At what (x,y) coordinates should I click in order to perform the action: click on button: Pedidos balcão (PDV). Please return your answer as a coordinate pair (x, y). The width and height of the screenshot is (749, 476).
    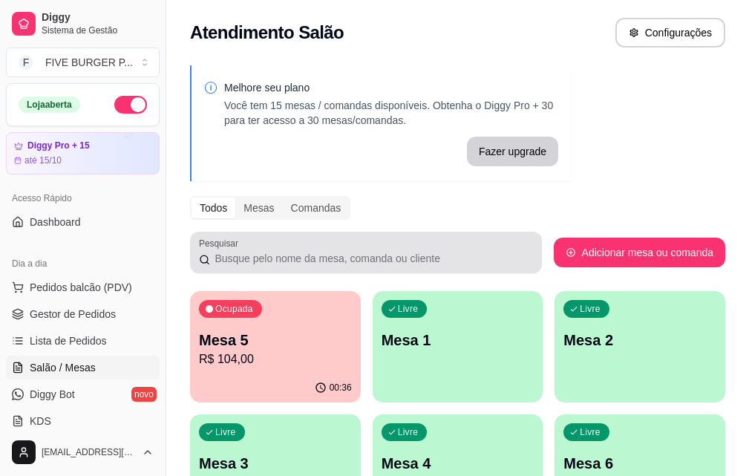
    Looking at the image, I should click on (82, 287).